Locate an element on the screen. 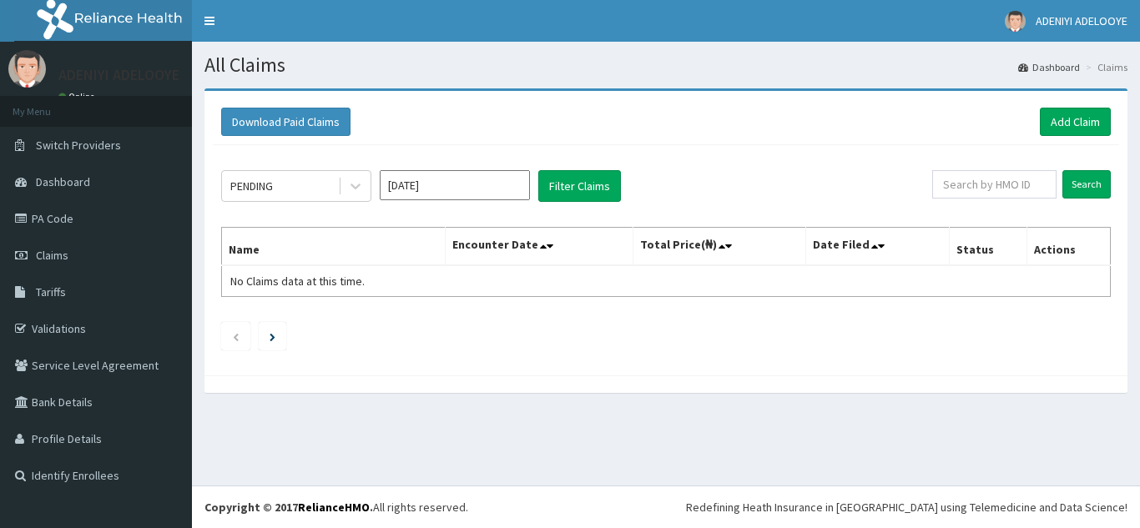 This screenshot has width=1140, height=528. h1: All Claims is located at coordinates (666, 65).